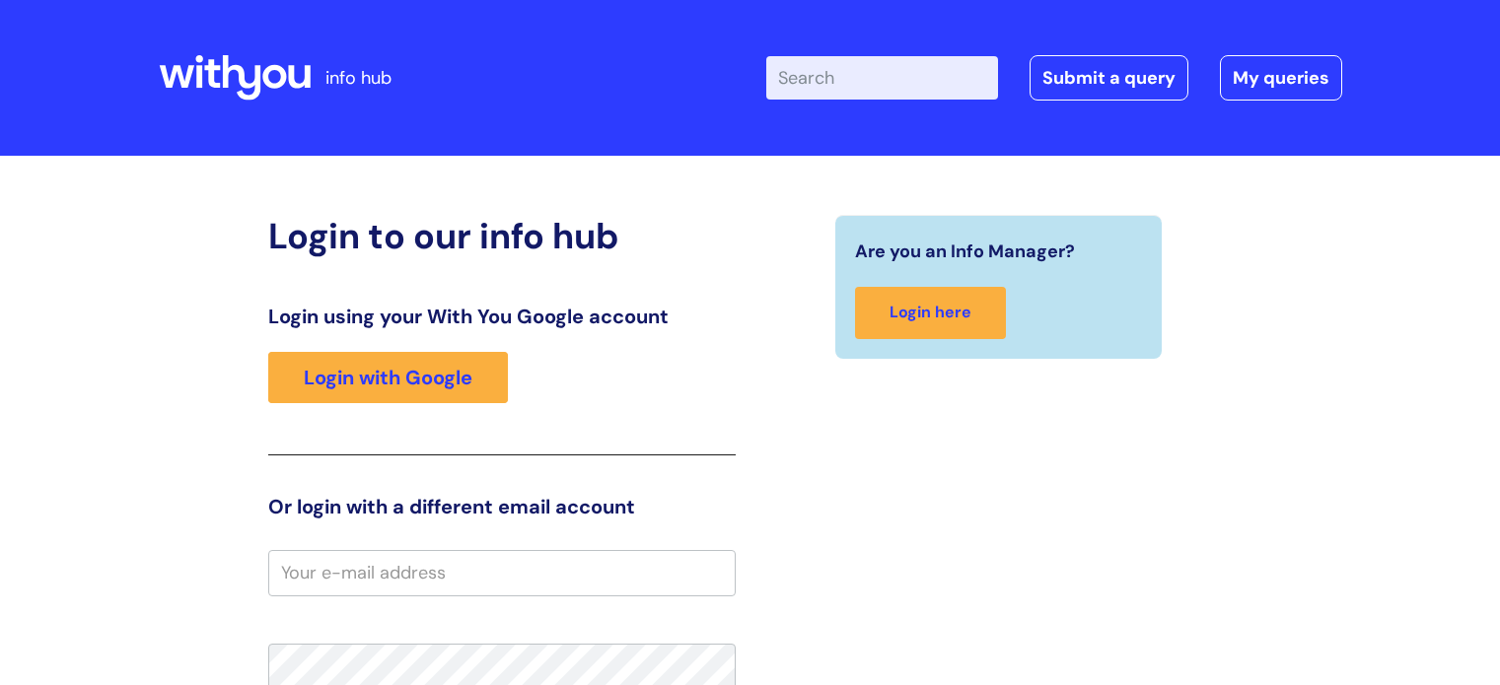 This screenshot has width=1500, height=685. I want to click on a: Submit a query, so click(1108, 78).